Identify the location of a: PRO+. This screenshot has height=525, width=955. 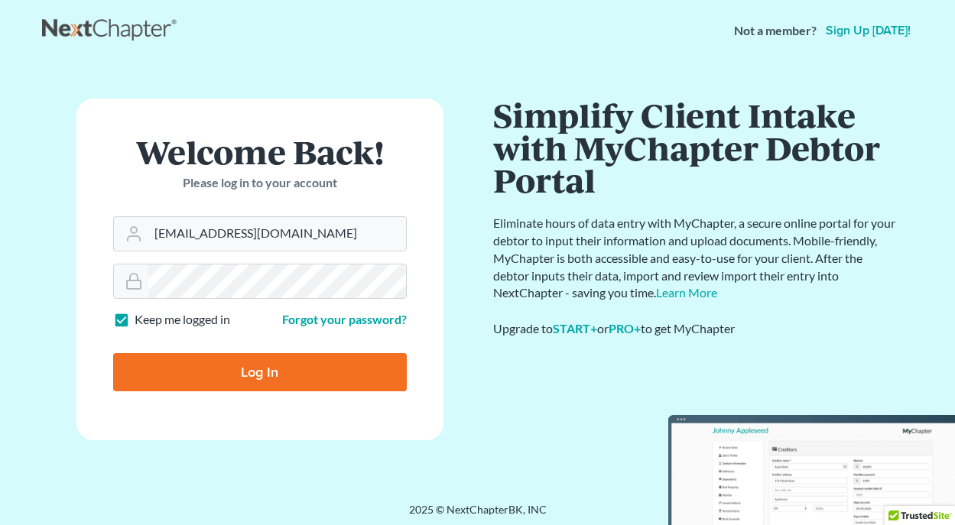
(625, 328).